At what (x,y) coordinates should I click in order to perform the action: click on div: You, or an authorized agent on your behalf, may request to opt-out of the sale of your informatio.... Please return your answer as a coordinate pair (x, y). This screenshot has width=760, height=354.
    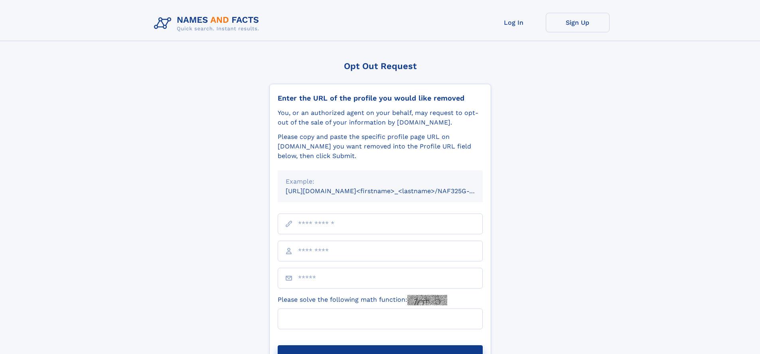
    Looking at the image, I should click on (380, 118).